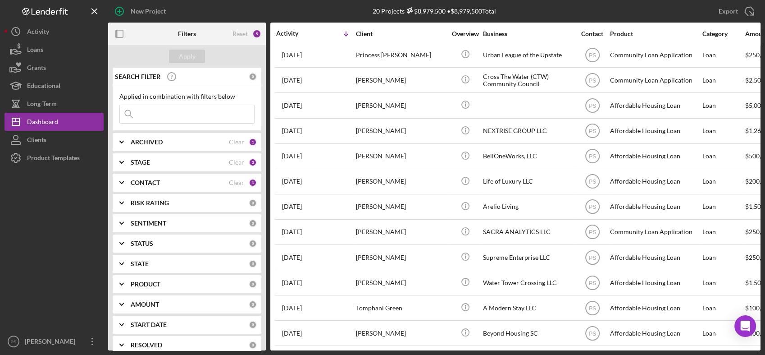 The width and height of the screenshot is (765, 355). What do you see at coordinates (142, 243) in the screenshot?
I see `b: STATUS` at bounding box center [142, 243].